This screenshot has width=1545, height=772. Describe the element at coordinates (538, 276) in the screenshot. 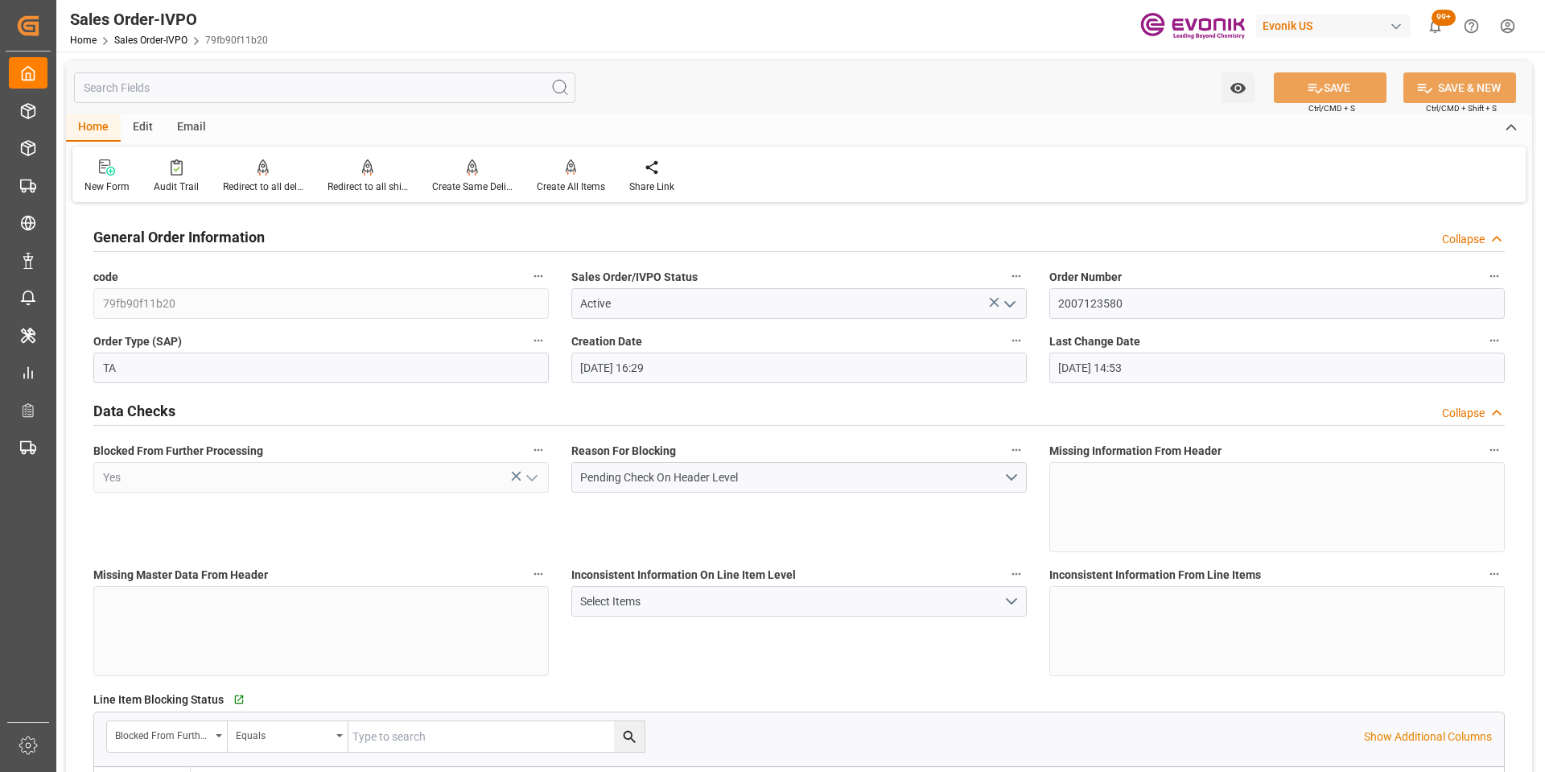

I see `button: code` at that location.